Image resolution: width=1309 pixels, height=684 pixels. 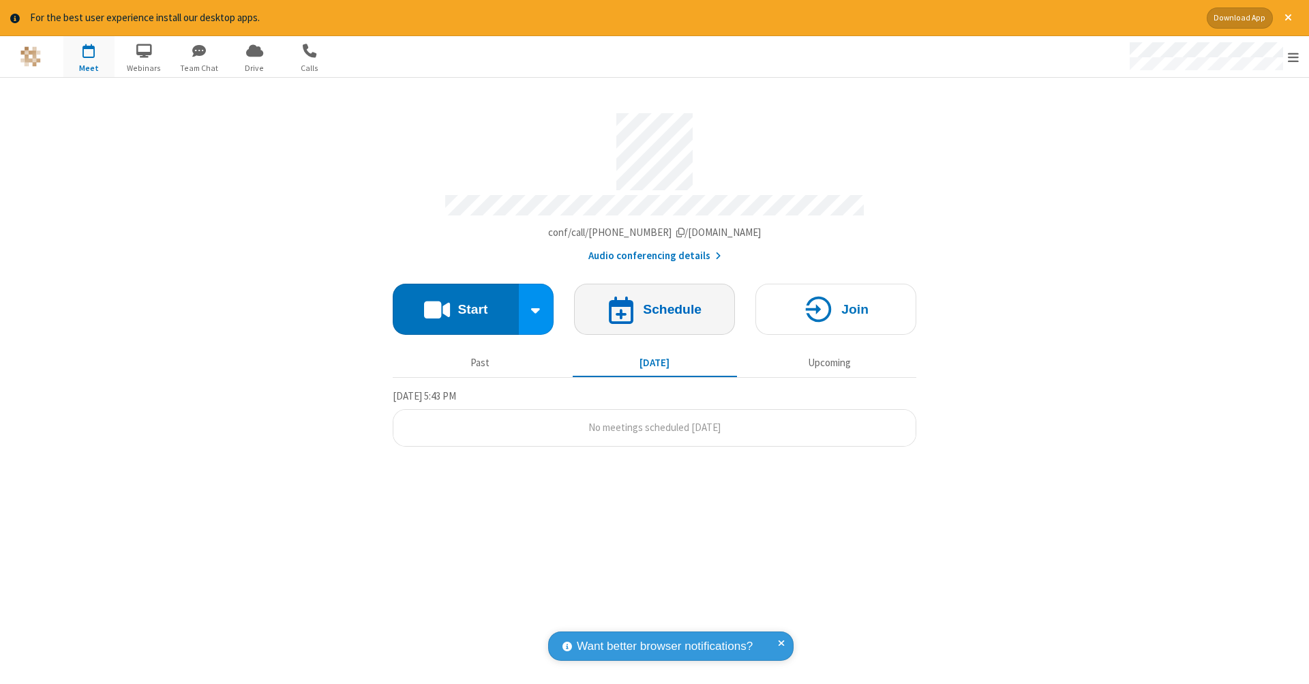 What do you see at coordinates (654, 256) in the screenshot?
I see `button: Audio conferencing details` at bounding box center [654, 256].